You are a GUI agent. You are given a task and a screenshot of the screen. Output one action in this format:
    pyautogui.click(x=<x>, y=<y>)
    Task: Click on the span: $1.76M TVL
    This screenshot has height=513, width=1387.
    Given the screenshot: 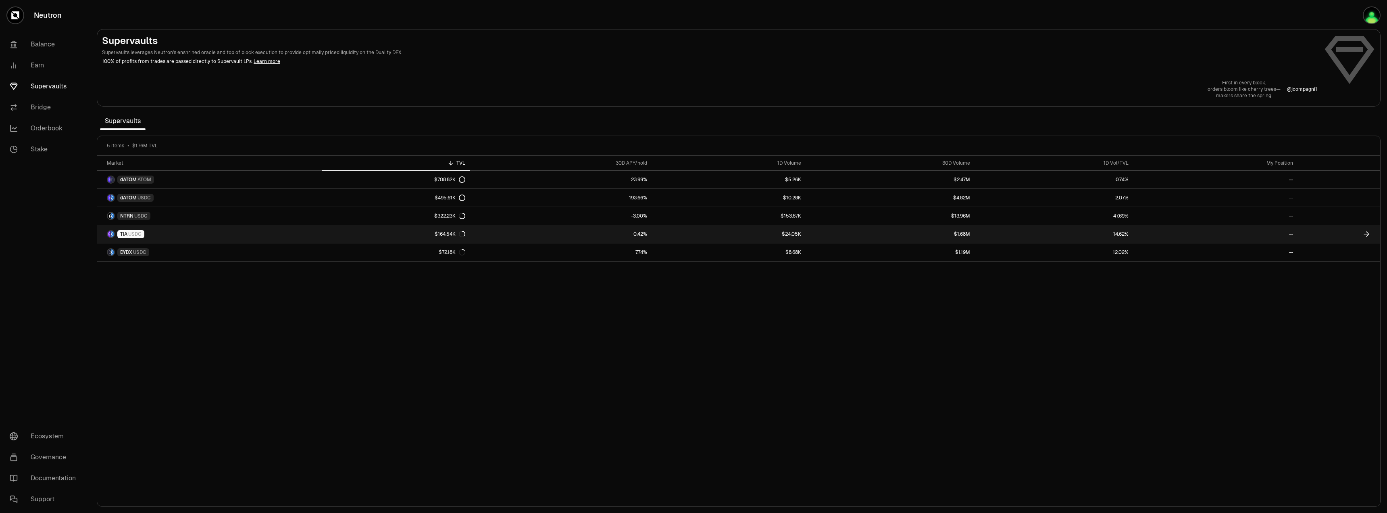 What is the action you would take?
    pyautogui.click(x=145, y=146)
    